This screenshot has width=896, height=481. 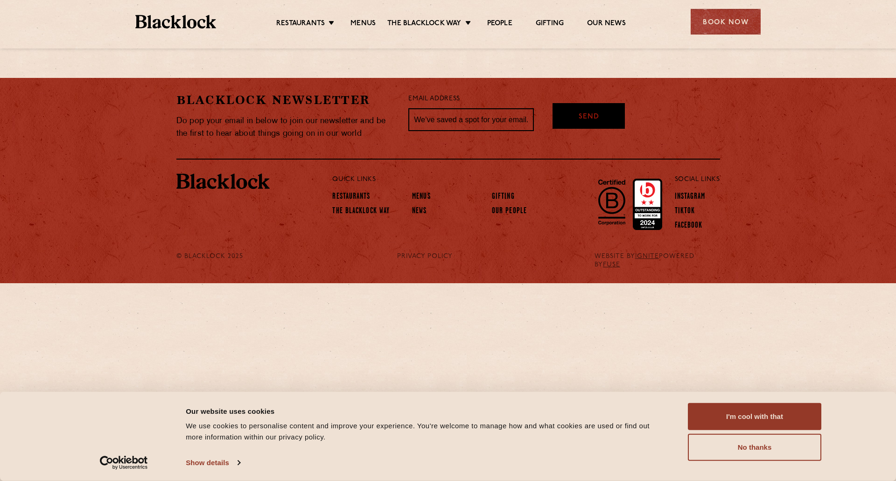 I want to click on button: I'm cool with that, so click(x=754, y=417).